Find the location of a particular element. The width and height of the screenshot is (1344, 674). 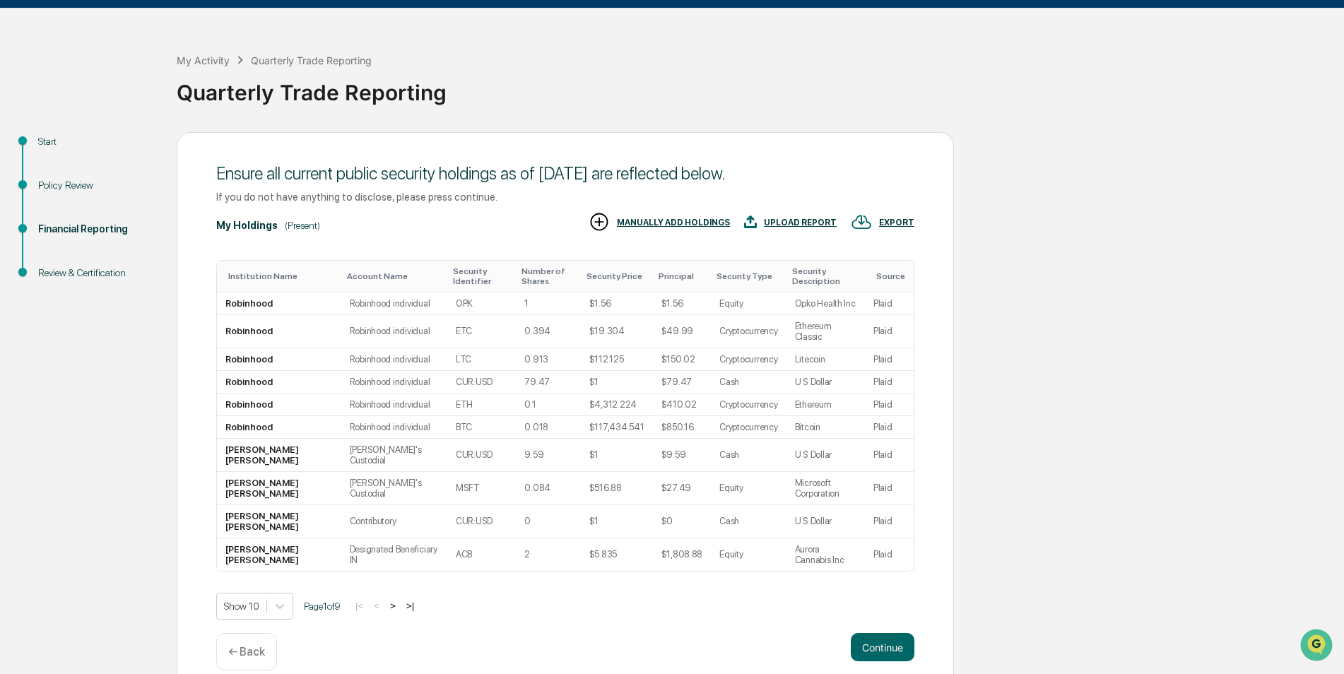

td: $1,808.88 is located at coordinates (682, 555).